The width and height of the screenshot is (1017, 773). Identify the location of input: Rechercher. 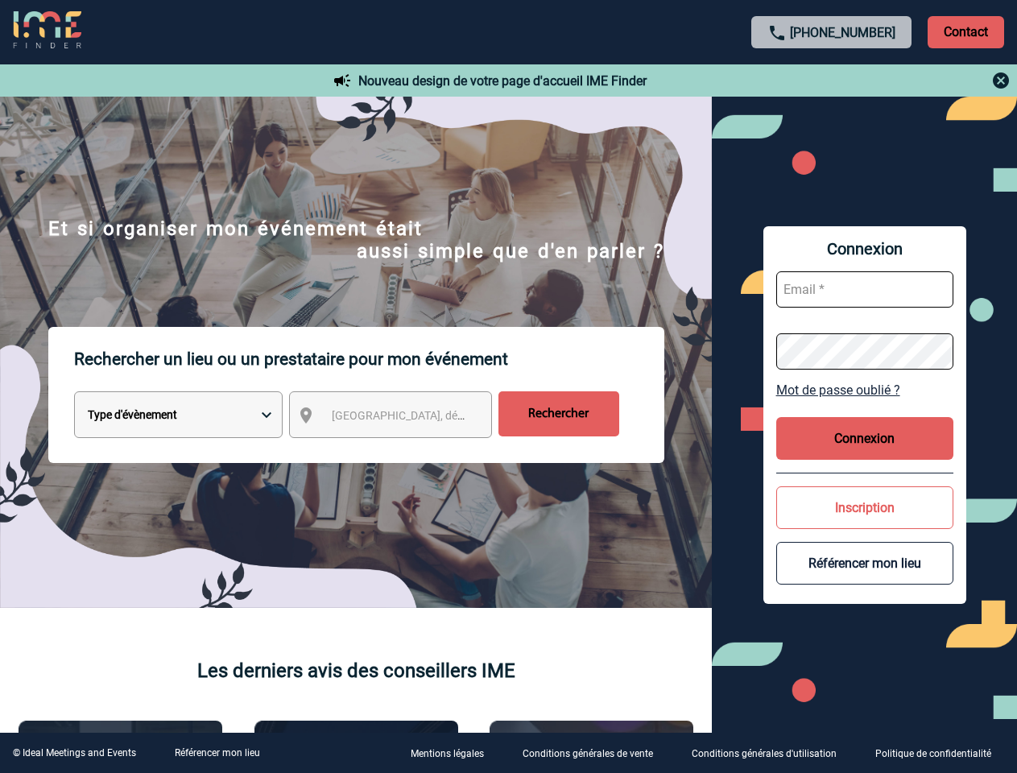
(559, 414).